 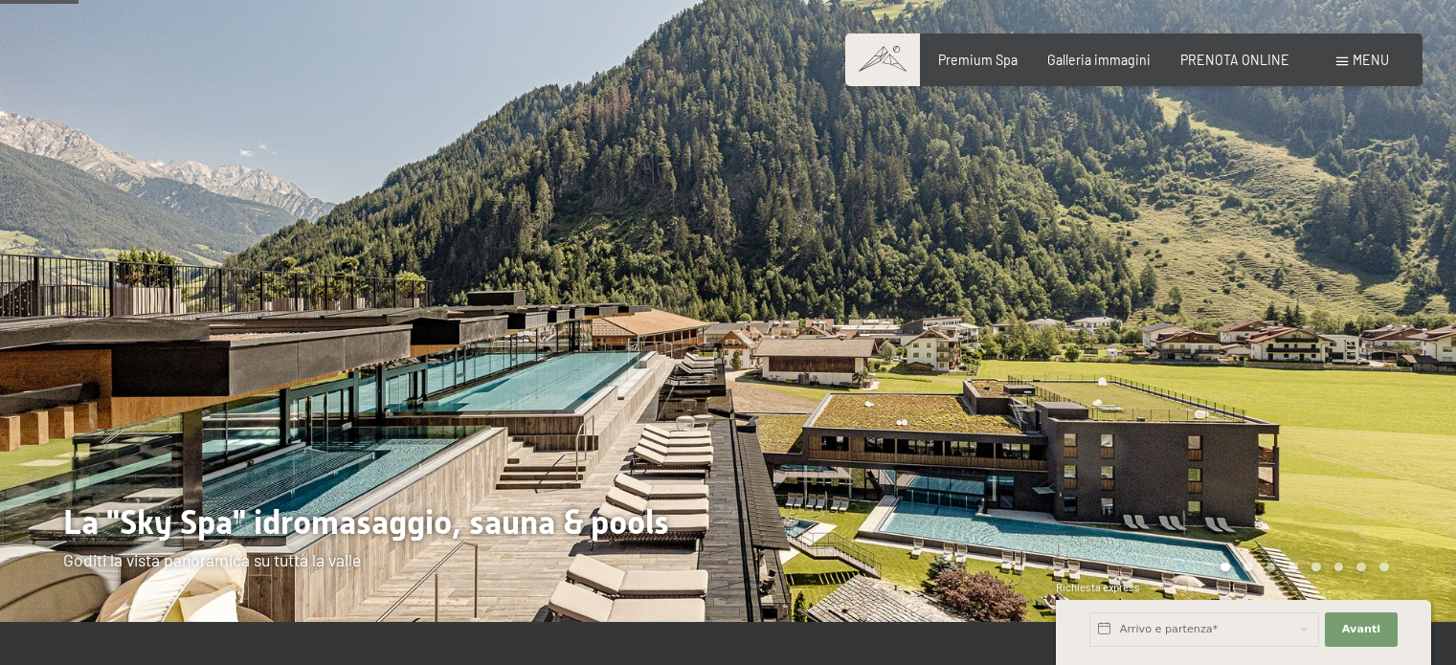 I want to click on span: Galleria immagini, so click(x=1099, y=59).